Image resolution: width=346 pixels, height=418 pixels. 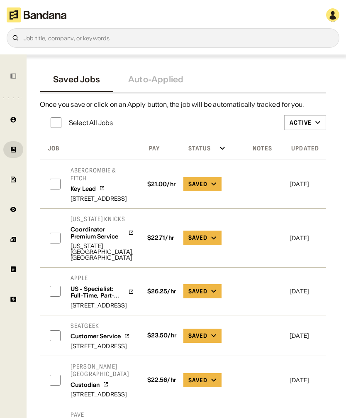 I want to click on img: Bandana logotype, so click(x=37, y=15).